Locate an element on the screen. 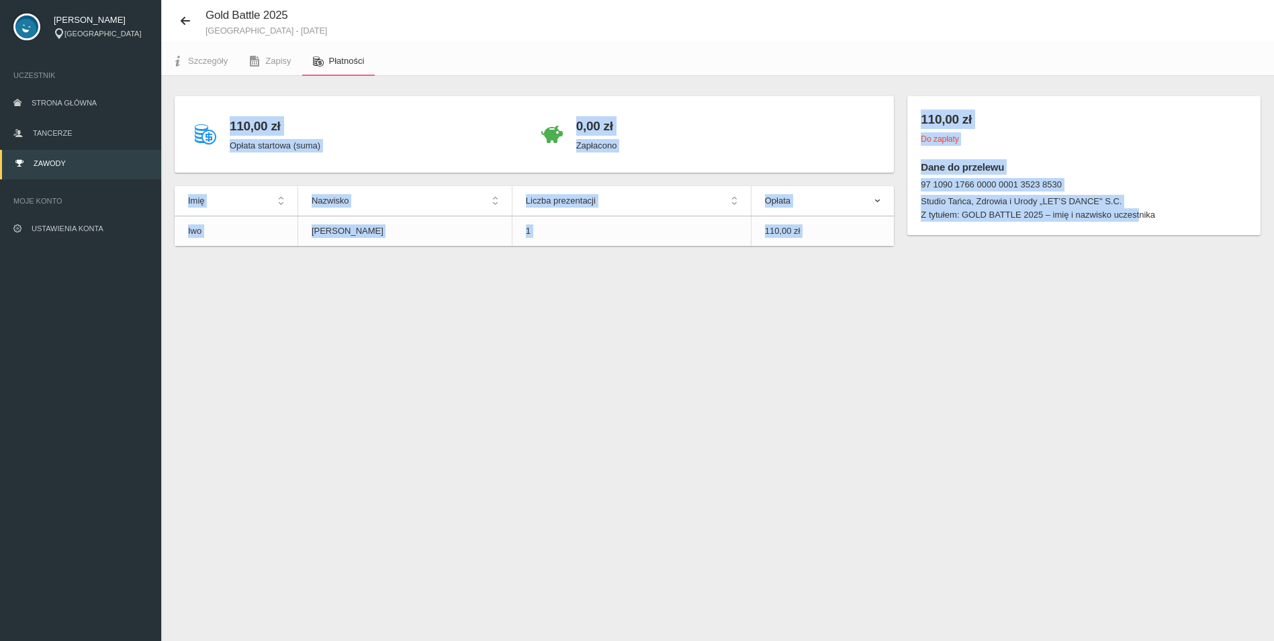 Image resolution: width=1274 pixels, height=641 pixels. img: svg is located at coordinates (27, 27).